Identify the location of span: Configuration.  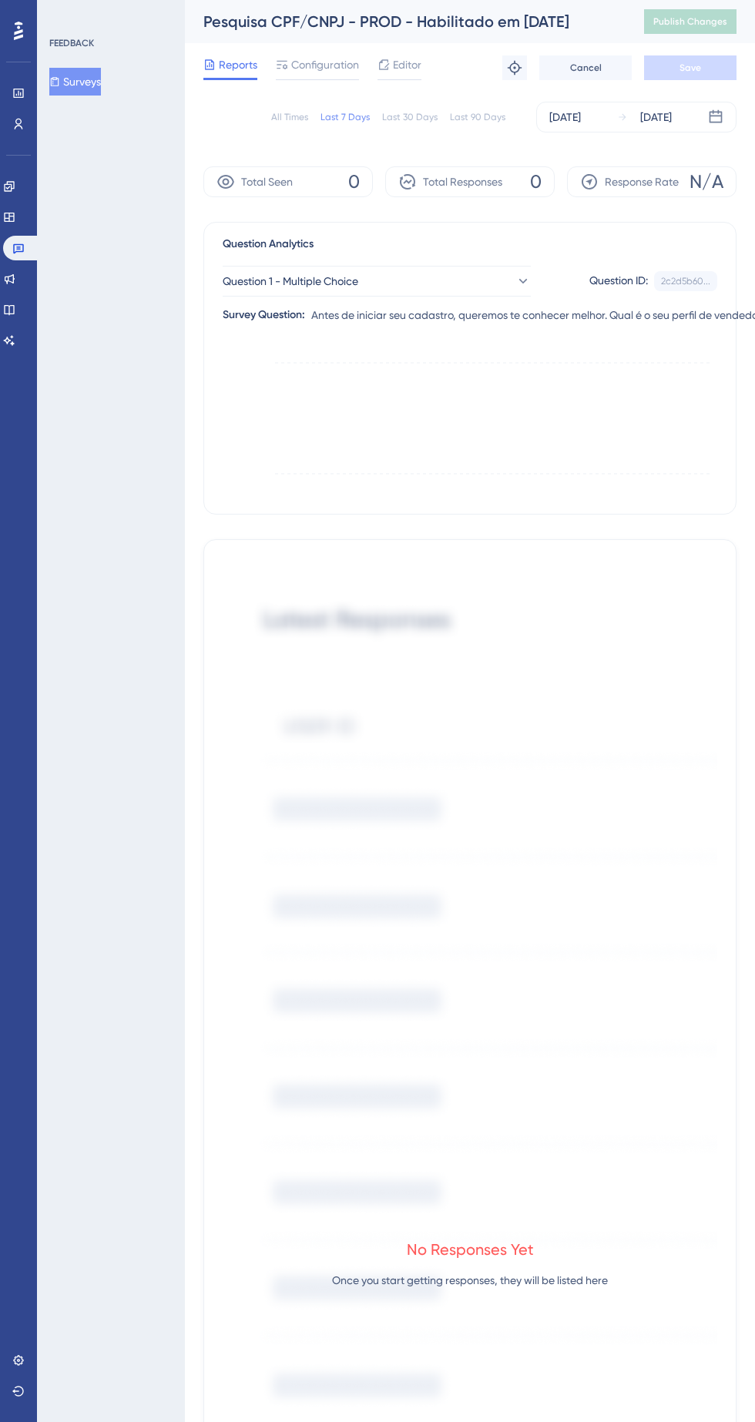
(325, 65).